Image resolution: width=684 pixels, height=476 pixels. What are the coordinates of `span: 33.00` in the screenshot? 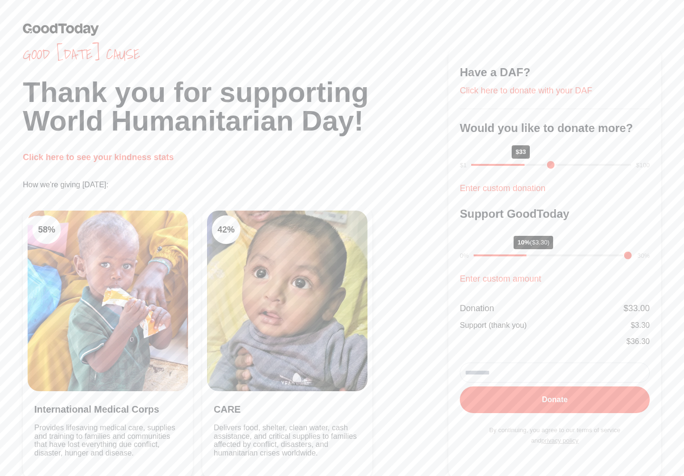 It's located at (639, 308).